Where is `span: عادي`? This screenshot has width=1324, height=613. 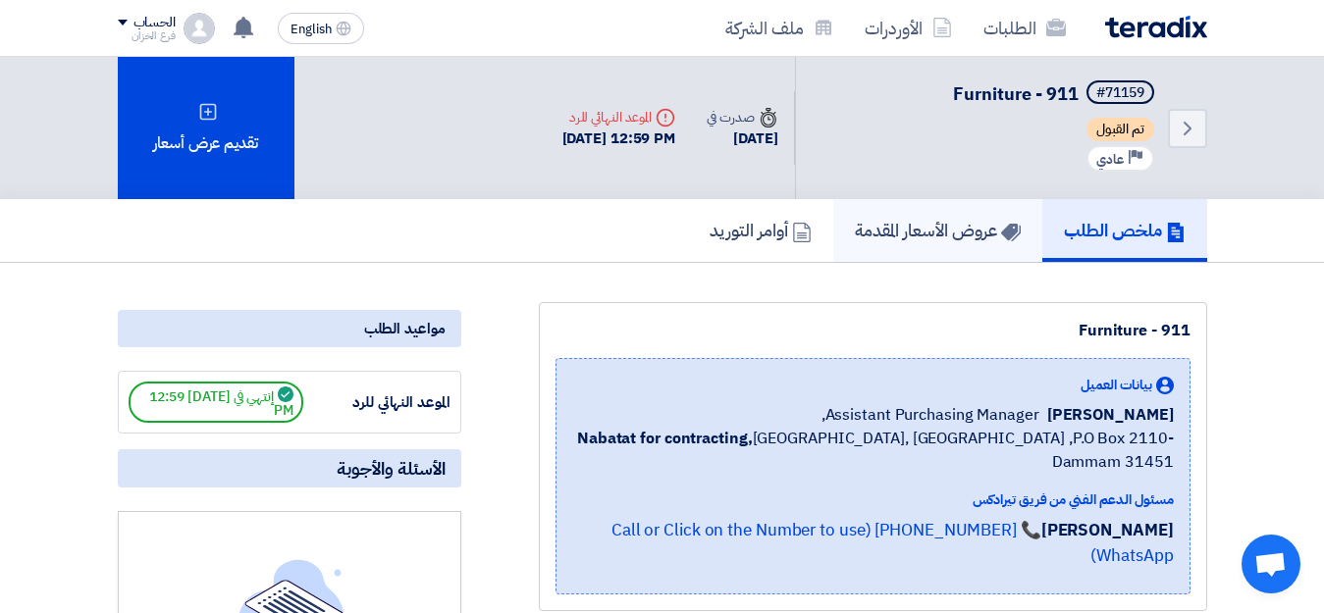 span: عادي is located at coordinates (1110, 159).